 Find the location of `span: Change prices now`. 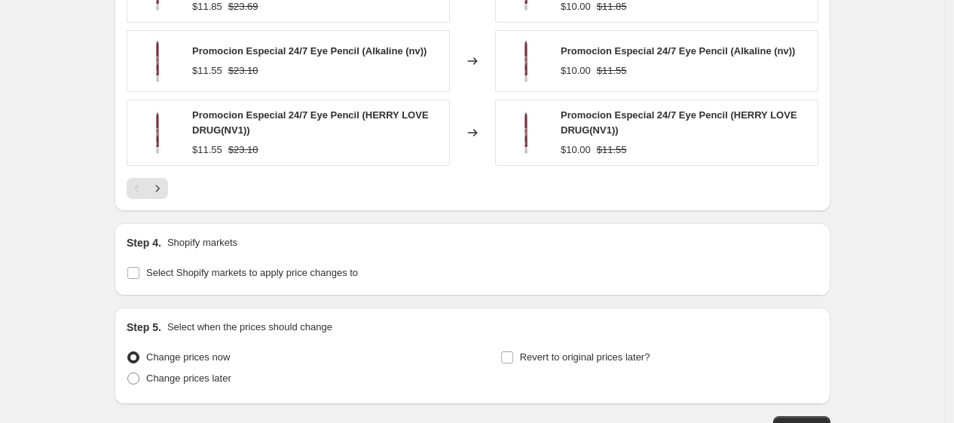

span: Change prices now is located at coordinates (188, 356).